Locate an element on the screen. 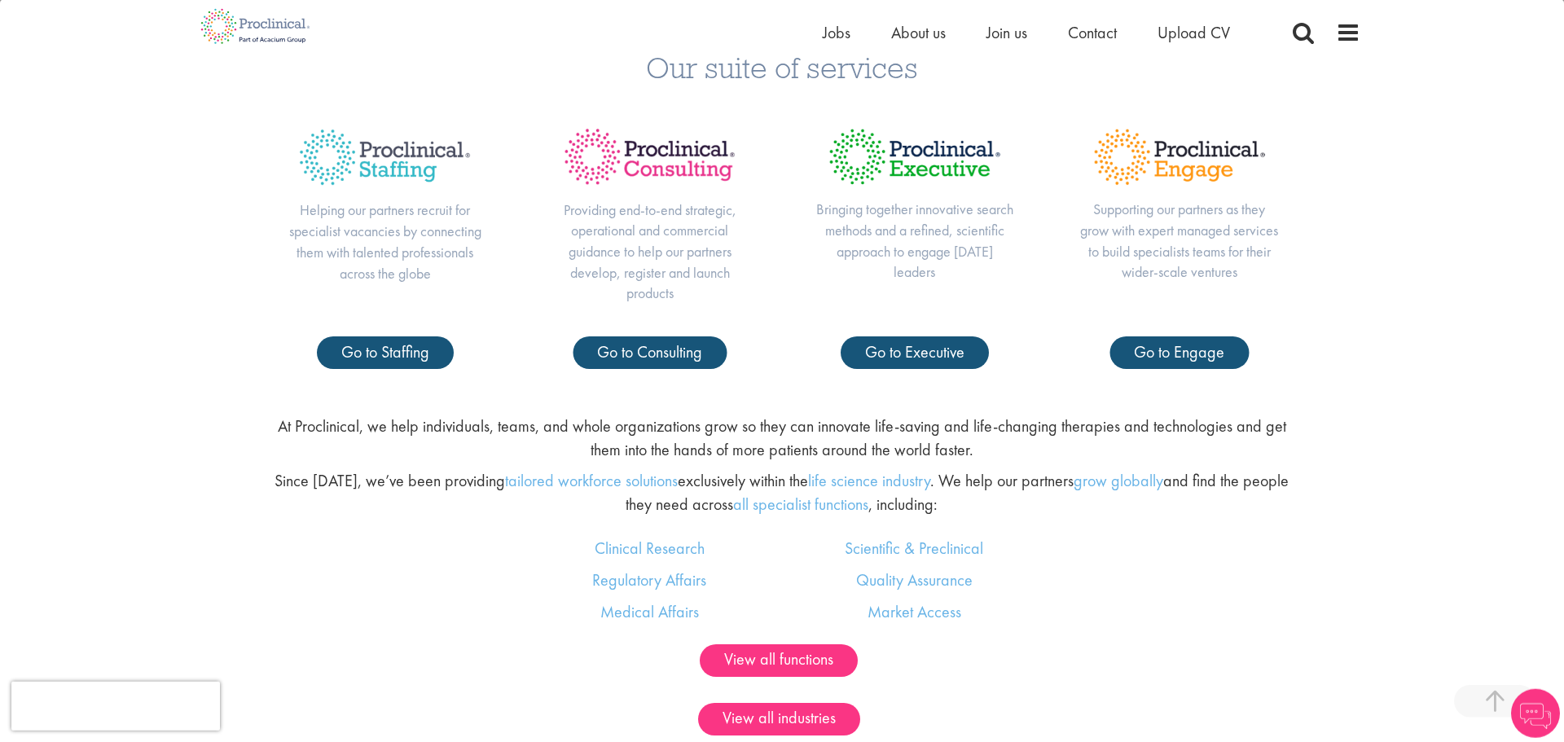 This screenshot has width=1564, height=742. p: Providing end-to-end strategic, operational and commercial guidance to help our partners develop,... is located at coordinates (649, 252).